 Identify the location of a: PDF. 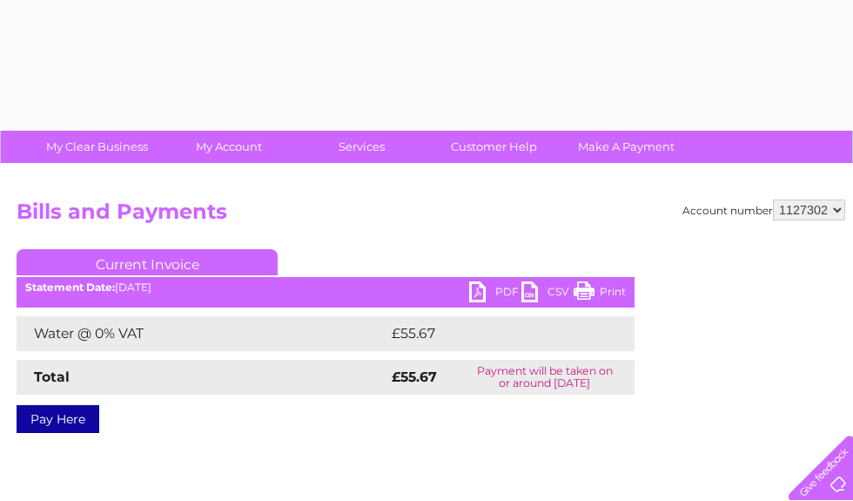
(495, 293).